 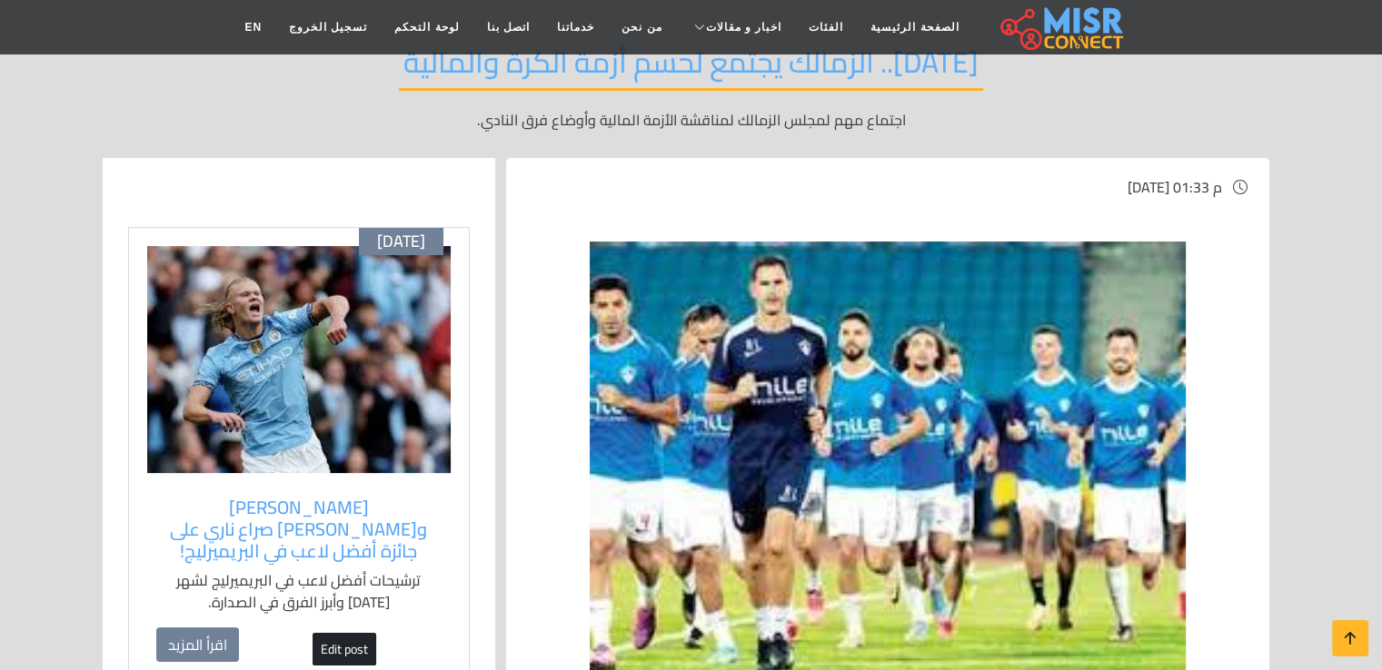 I want to click on span: اخبار و مقالات, so click(x=743, y=27).